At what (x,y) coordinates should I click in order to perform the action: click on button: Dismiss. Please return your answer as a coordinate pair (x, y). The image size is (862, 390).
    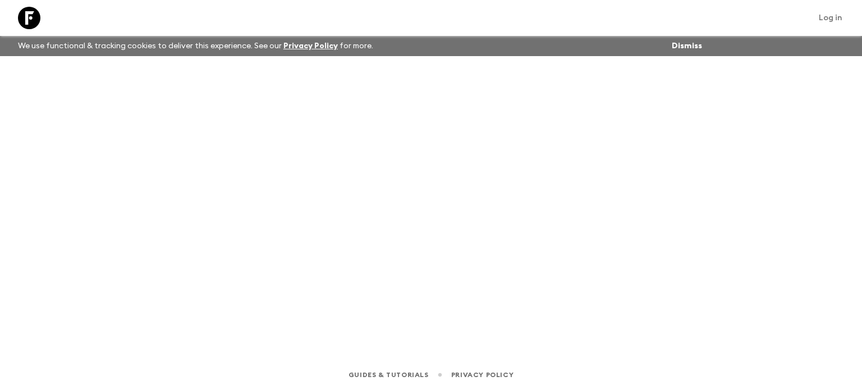
    Looking at the image, I should click on (687, 46).